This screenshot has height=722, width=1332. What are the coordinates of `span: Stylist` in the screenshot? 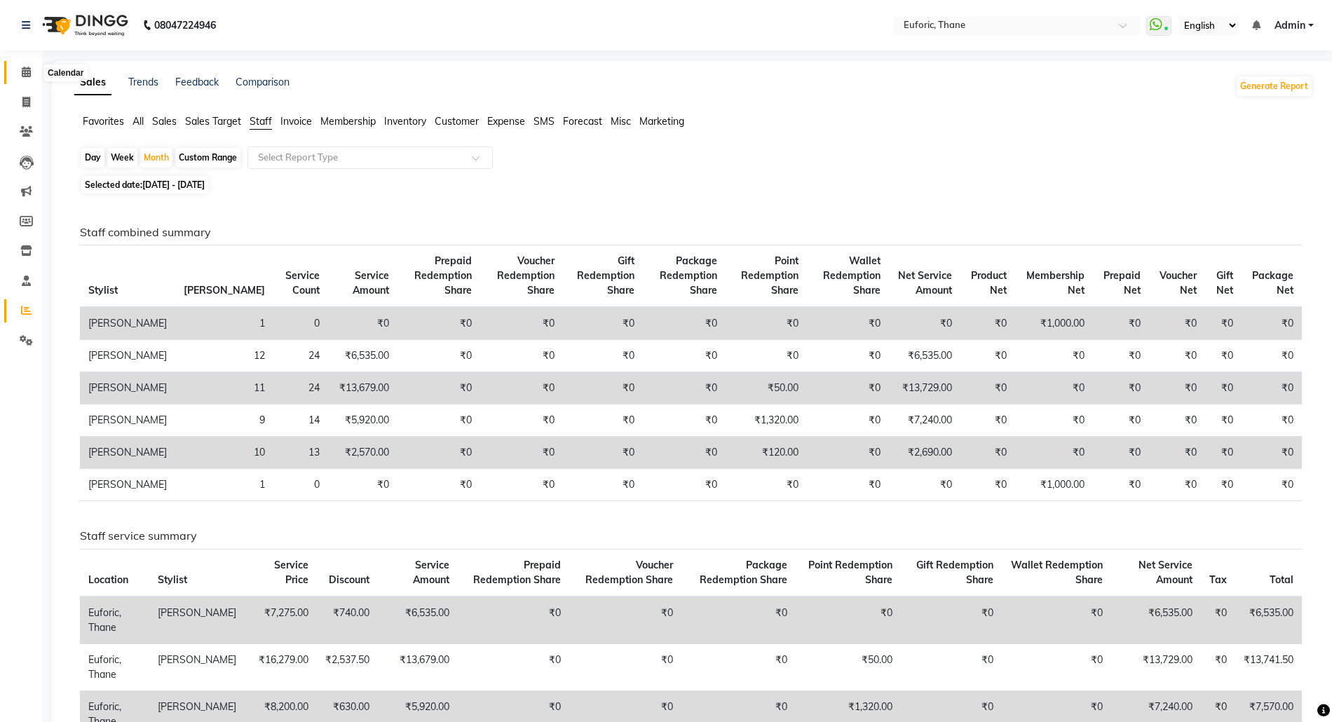 It's located at (173, 580).